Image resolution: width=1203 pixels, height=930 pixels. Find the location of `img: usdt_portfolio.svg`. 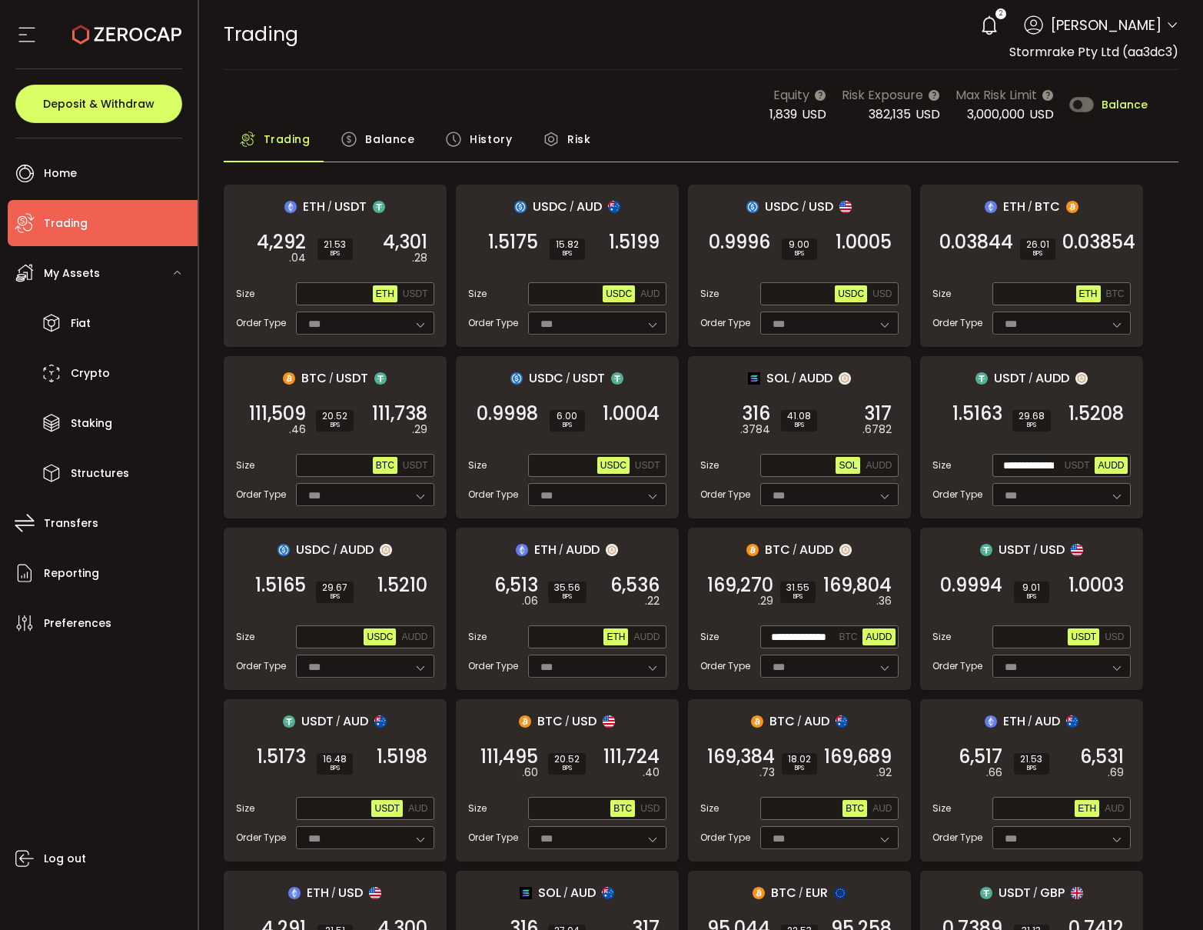

img: usdt_portfolio.svg is located at coordinates (987, 893).